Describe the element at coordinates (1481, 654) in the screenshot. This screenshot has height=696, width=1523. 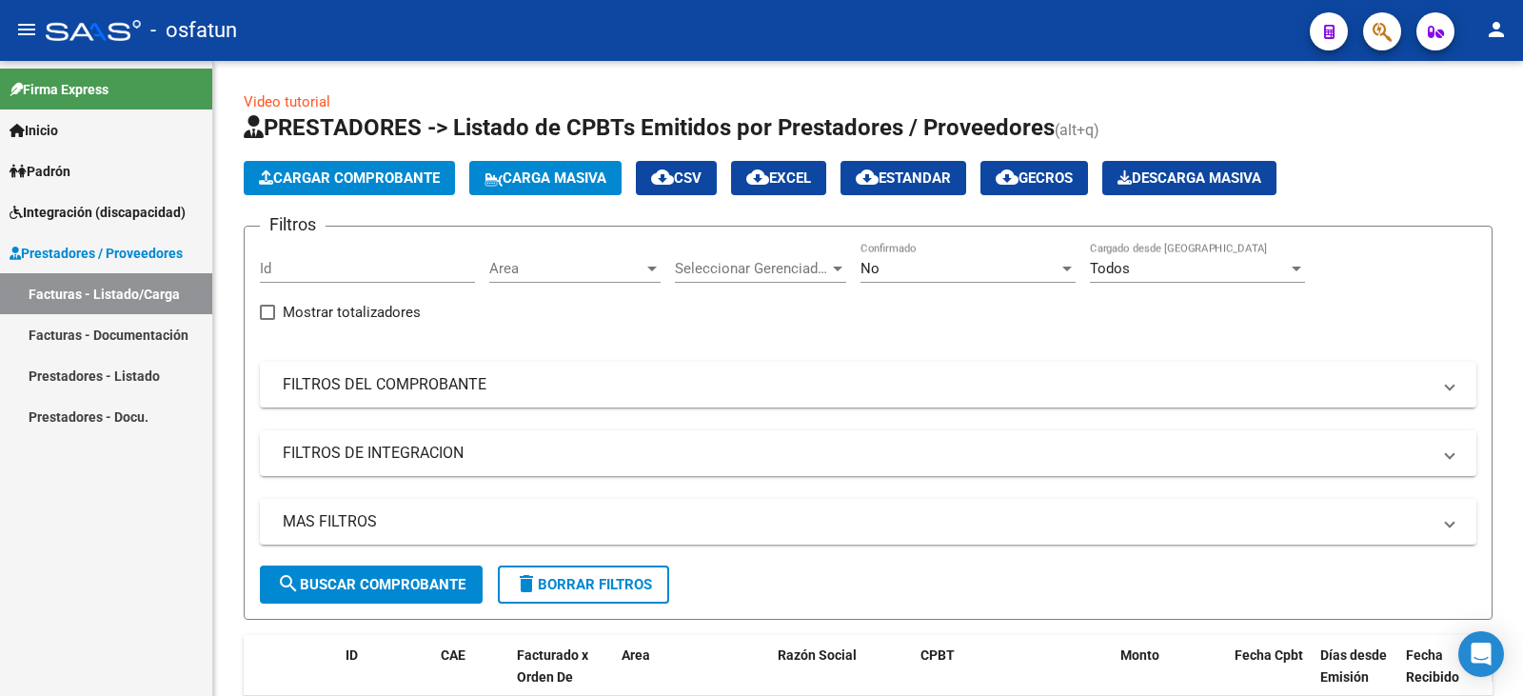
I see `div: Open Intercom Messenger` at that location.